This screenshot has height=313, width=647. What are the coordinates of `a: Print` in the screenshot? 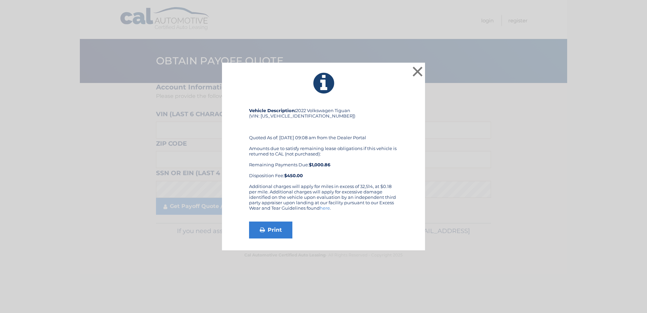 It's located at (271, 230).